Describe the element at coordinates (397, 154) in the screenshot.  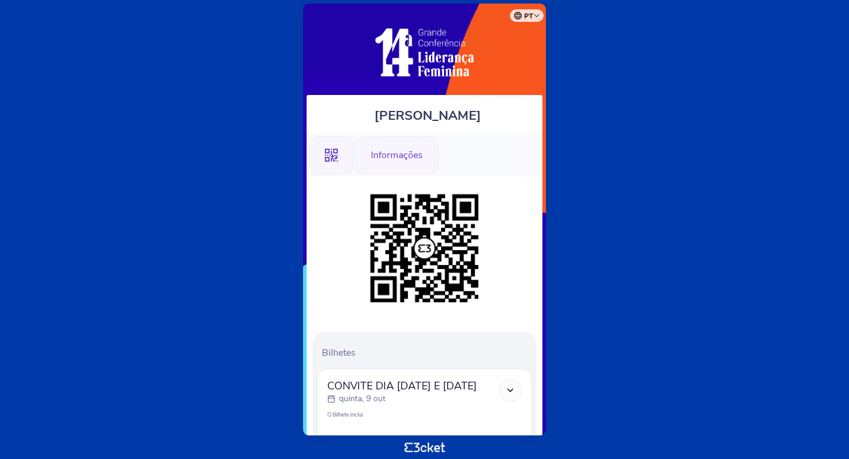
I see `a: Informações` at that location.